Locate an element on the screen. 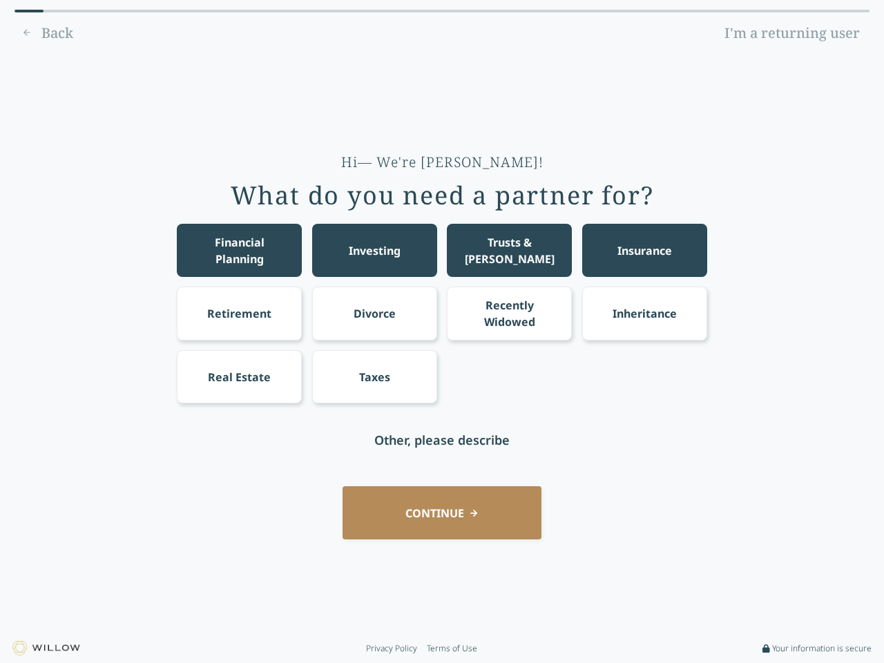 The height and width of the screenshot is (663, 884). div: Investing is located at coordinates (374, 251).